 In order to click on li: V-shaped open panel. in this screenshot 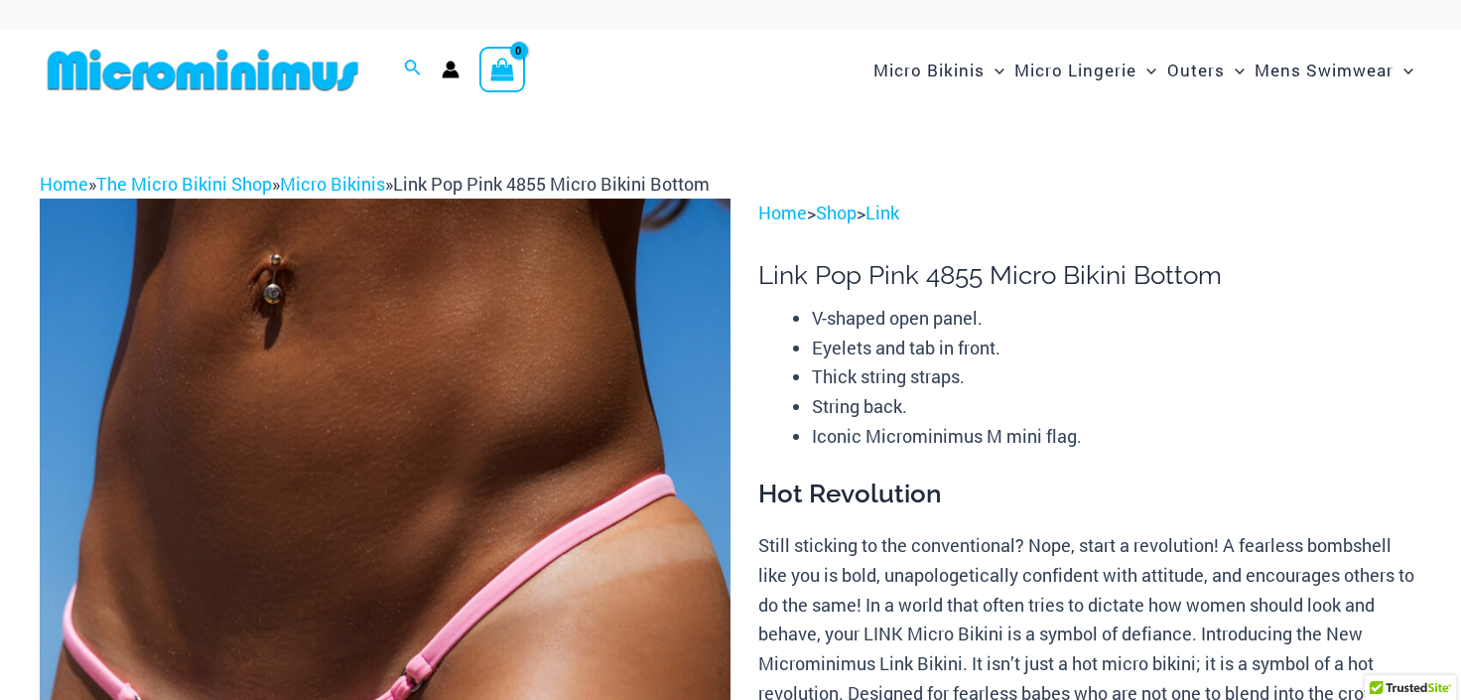, I will do `click(1117, 319)`.